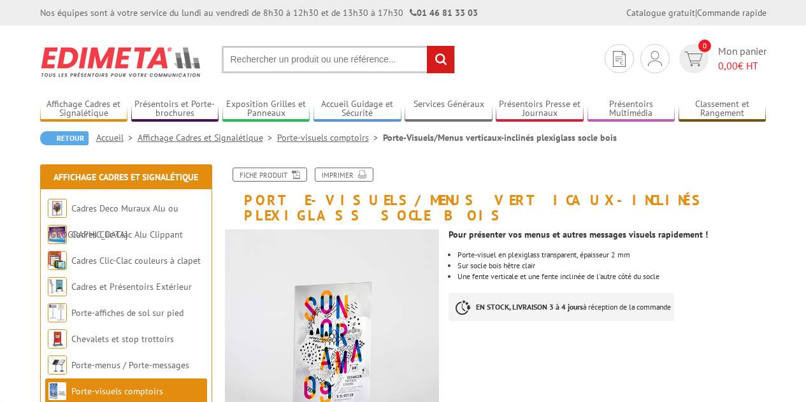 The width and height of the screenshot is (806, 402). What do you see at coordinates (500, 138) in the screenshot?
I see `li: Porte-Visuels/Menus verticaux-inclinés plexiglass socle bois` at bounding box center [500, 138].